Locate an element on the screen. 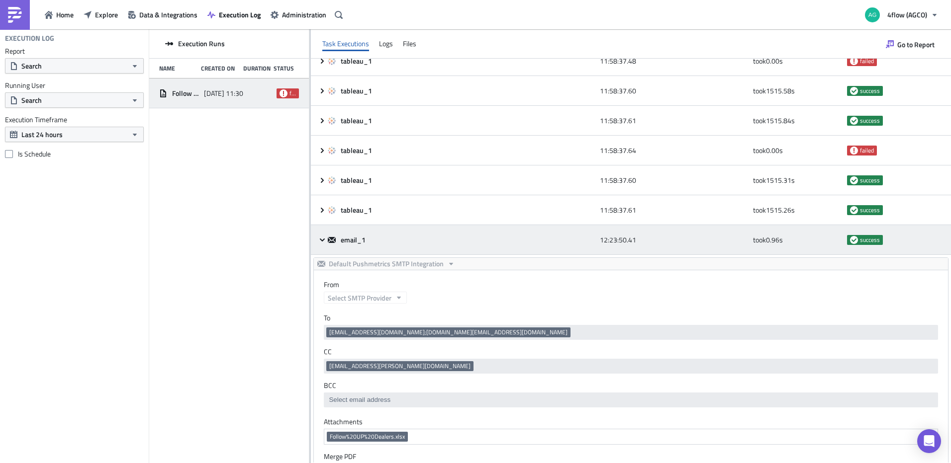 This screenshot has height=463, width=951. img: PushMetrics is located at coordinates (15, 15).